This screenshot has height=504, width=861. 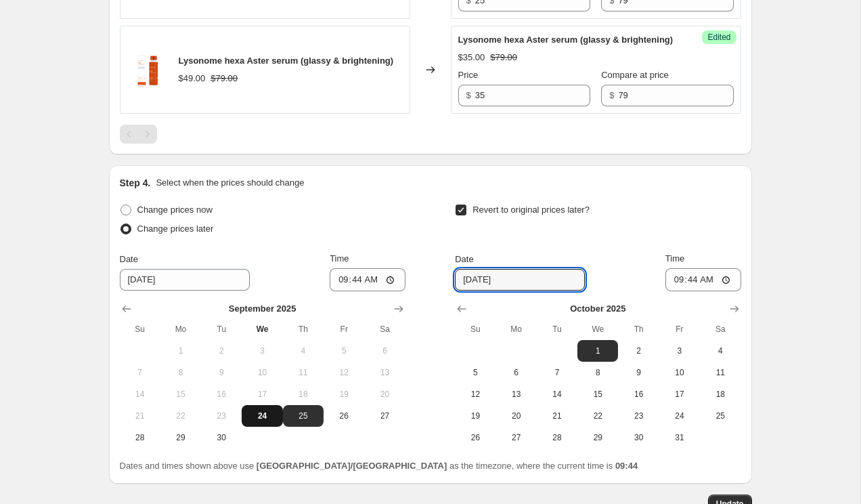 What do you see at coordinates (472, 58) in the screenshot?
I see `div: $35.00` at bounding box center [472, 58].